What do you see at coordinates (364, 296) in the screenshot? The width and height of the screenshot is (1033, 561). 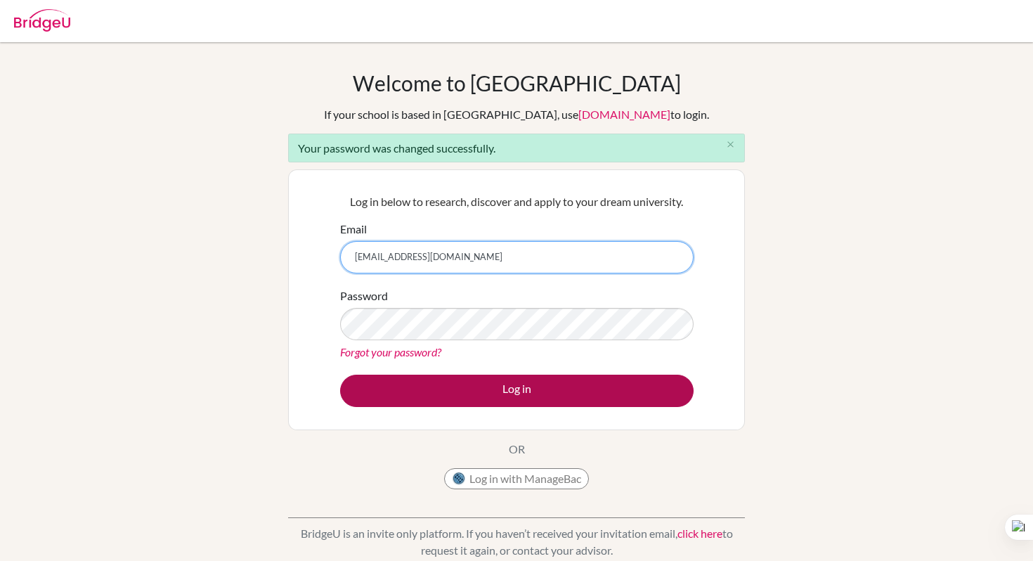 I see `label: Password` at bounding box center [364, 296].